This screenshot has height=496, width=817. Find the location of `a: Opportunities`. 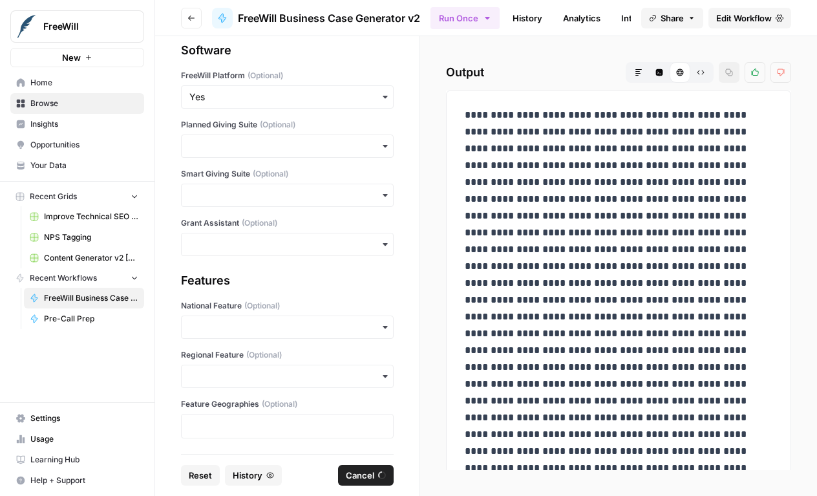

a: Opportunities is located at coordinates (77, 145).